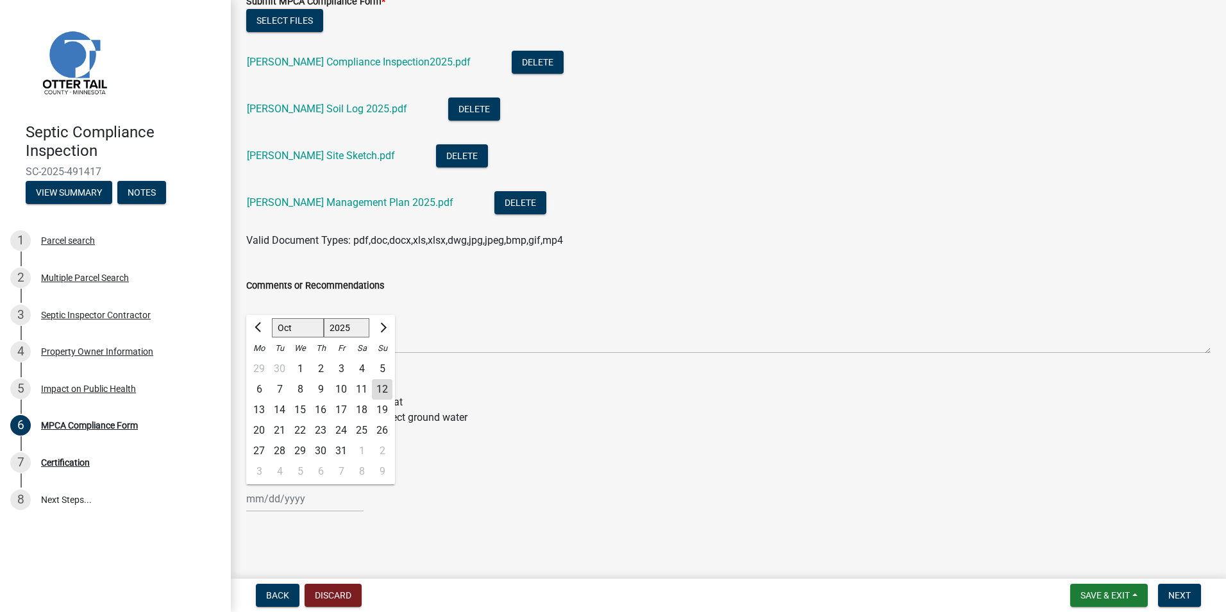  Describe the element at coordinates (382, 328) in the screenshot. I see `button: Next month` at that location.